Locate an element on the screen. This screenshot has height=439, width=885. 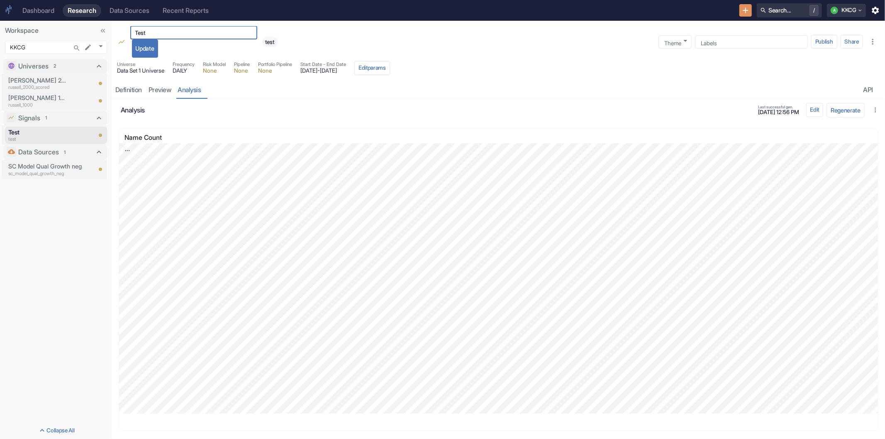
button: AKKCG is located at coordinates (847, 10).